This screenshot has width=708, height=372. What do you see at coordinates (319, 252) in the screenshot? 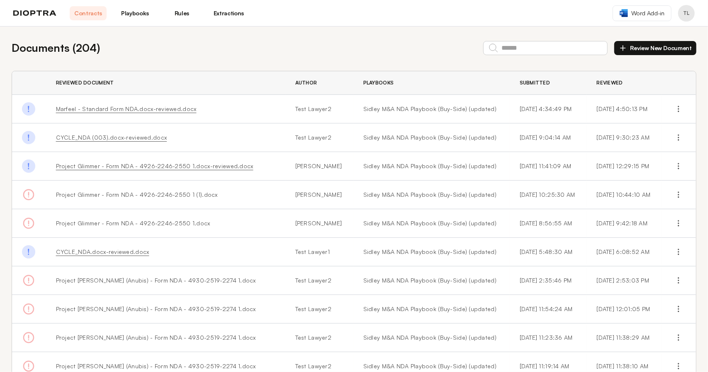
I see `td: Test Lawyer1` at bounding box center [319, 252].